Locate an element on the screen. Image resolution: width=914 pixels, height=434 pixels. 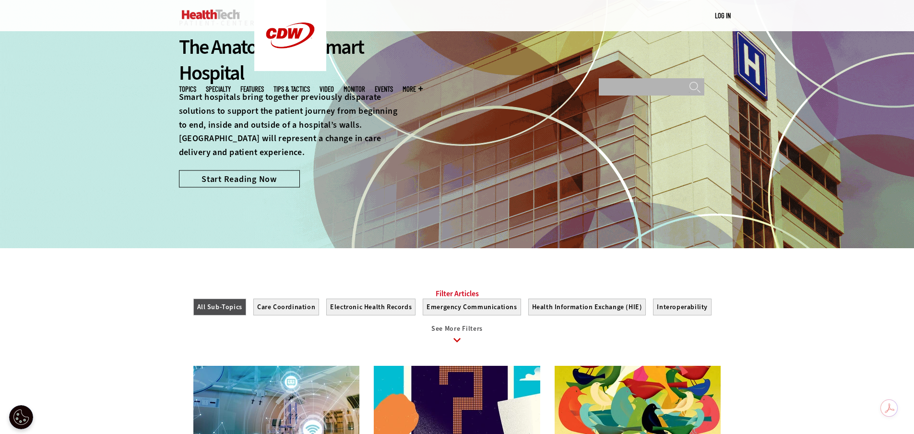
p: Smart hospitals bring together previously disparate solutions to support the patient journey from... is located at coordinates (290, 125).